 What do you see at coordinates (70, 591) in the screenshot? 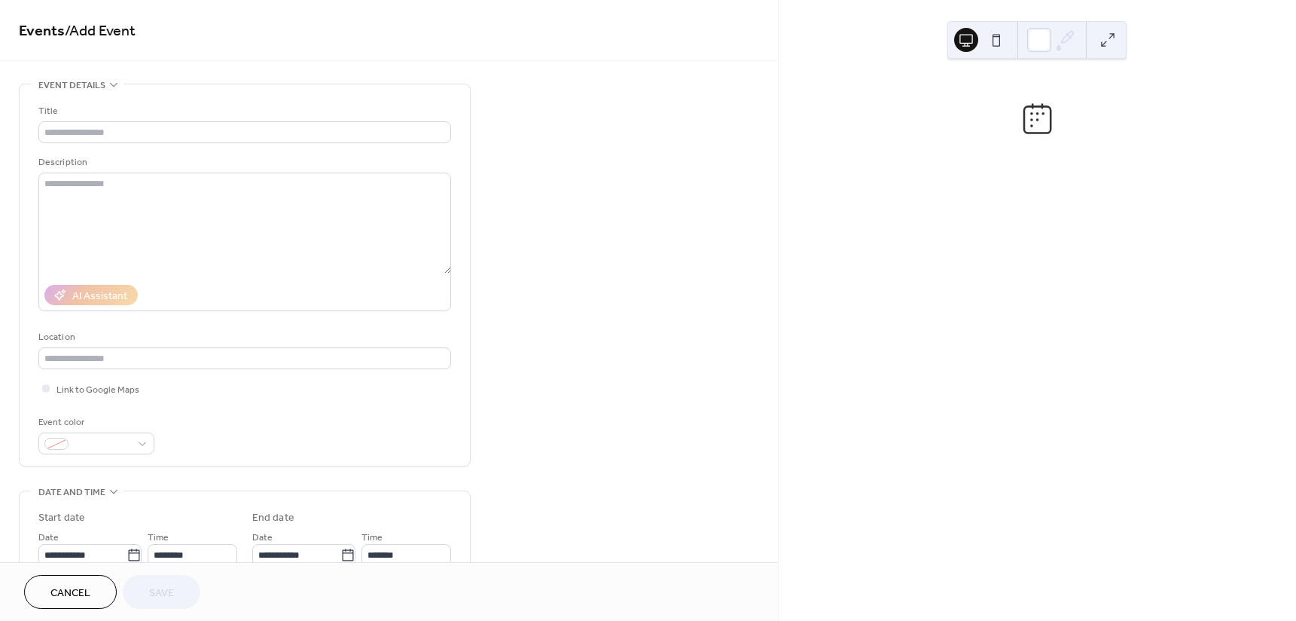
I see `button: Cancel` at bounding box center [70, 591].